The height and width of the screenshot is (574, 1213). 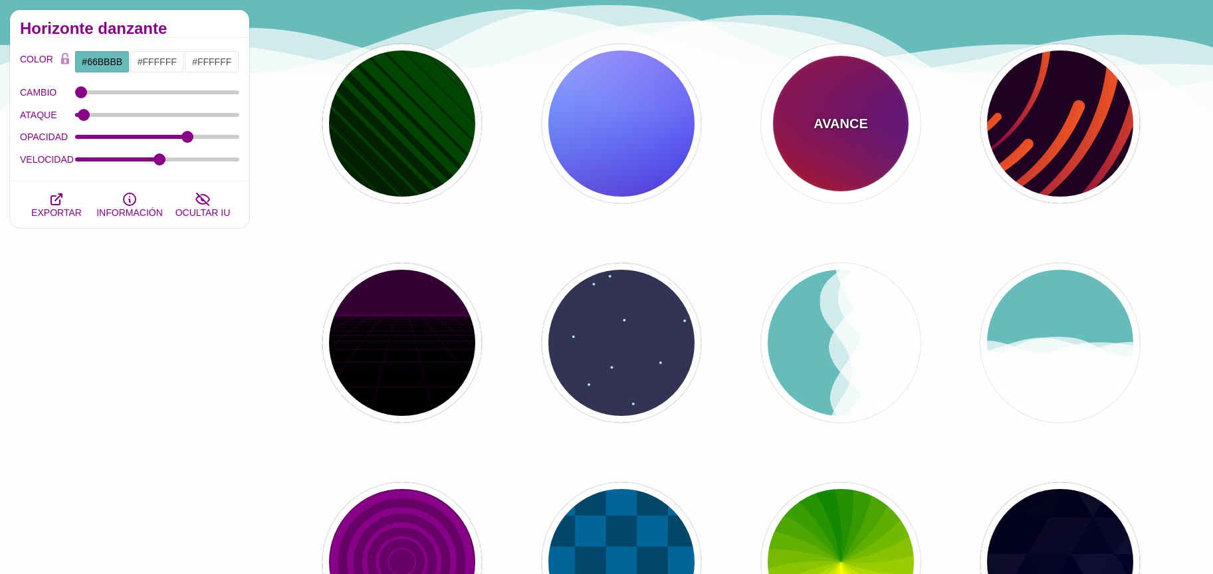 I want to click on font: Horizonte danzante, so click(x=93, y=28).